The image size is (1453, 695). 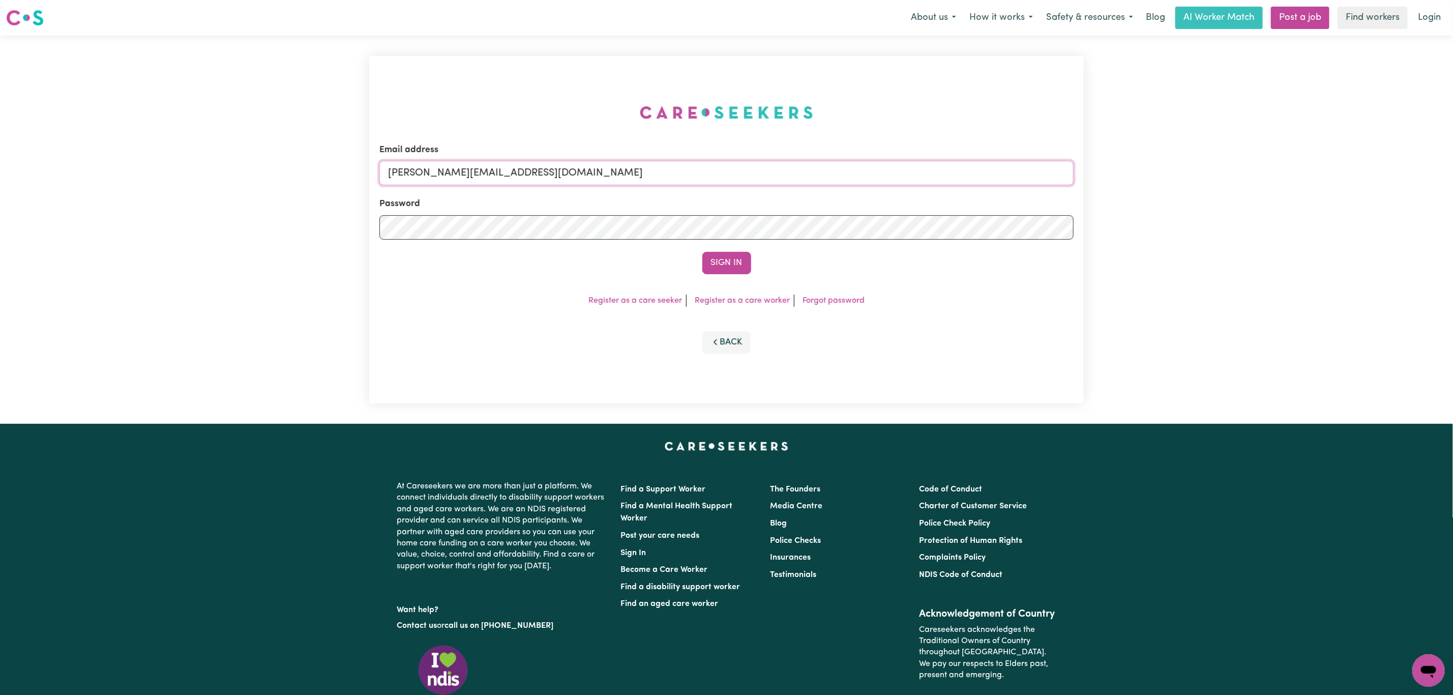 I want to click on a: Police Check Policy, so click(x=955, y=523).